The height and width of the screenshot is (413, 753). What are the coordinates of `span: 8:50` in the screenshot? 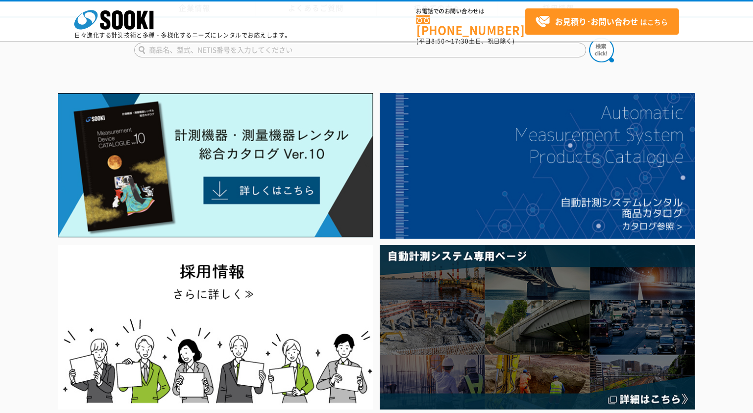 It's located at (438, 41).